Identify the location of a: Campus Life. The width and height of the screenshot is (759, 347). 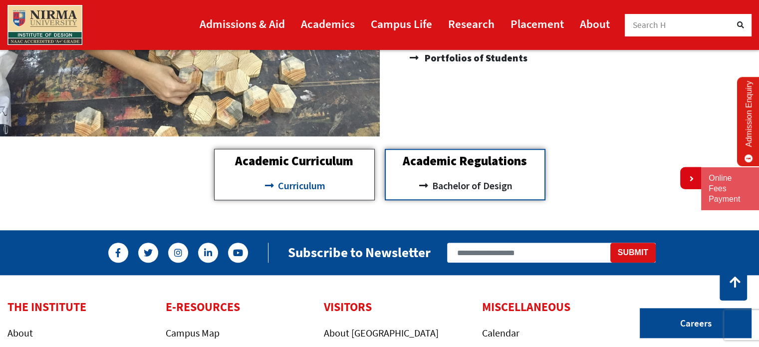
(401, 23).